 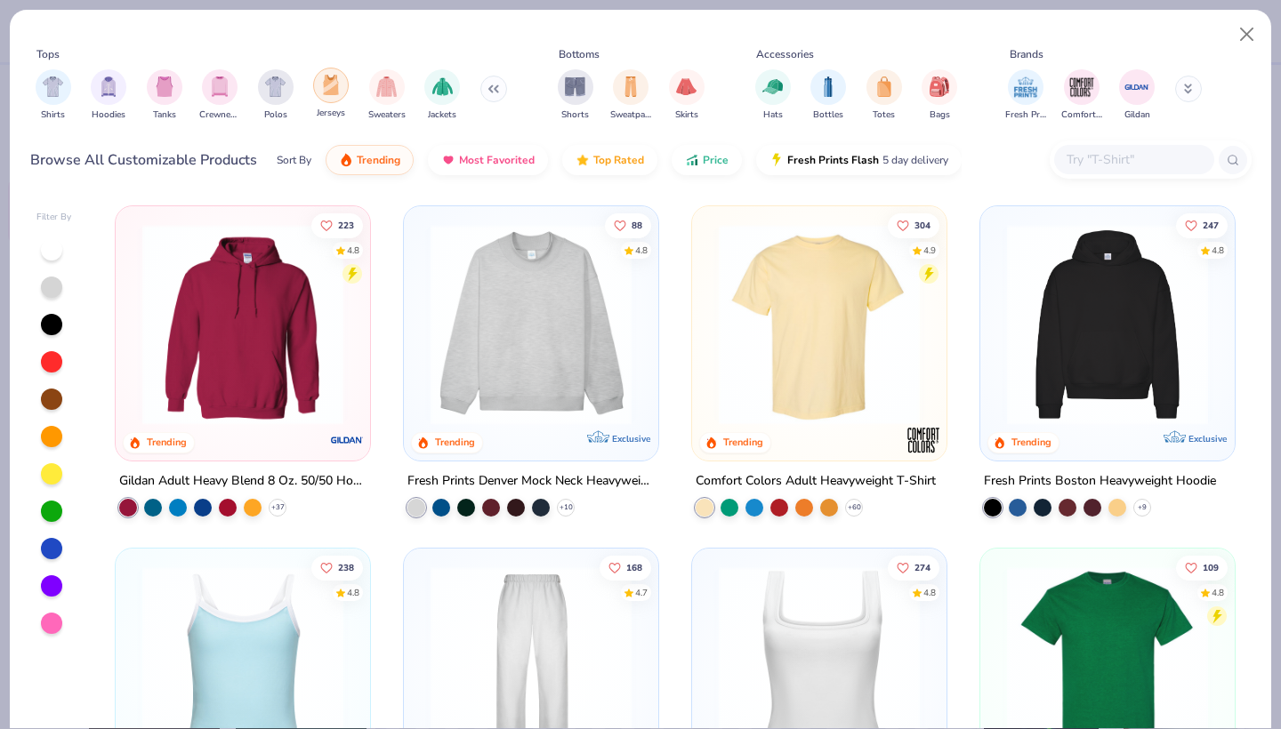 I want to click on div: filter for Jerseys, so click(x=331, y=93).